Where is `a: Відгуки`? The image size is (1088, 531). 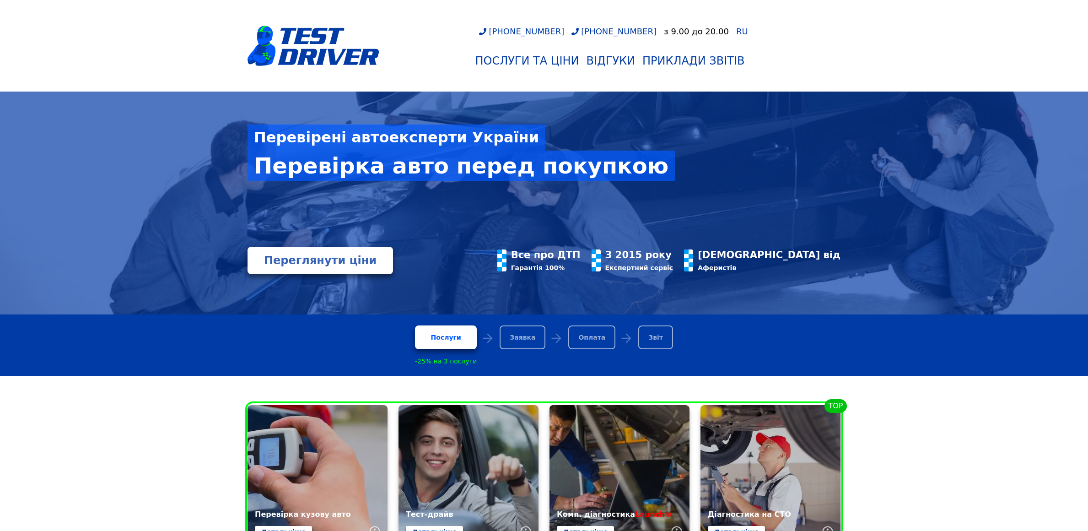 a: Відгуки is located at coordinates (611, 61).